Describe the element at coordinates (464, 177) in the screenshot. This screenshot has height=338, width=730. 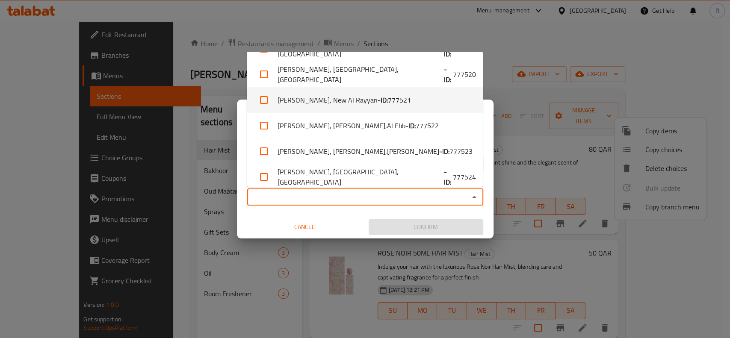
I see `span: 777524` at that location.